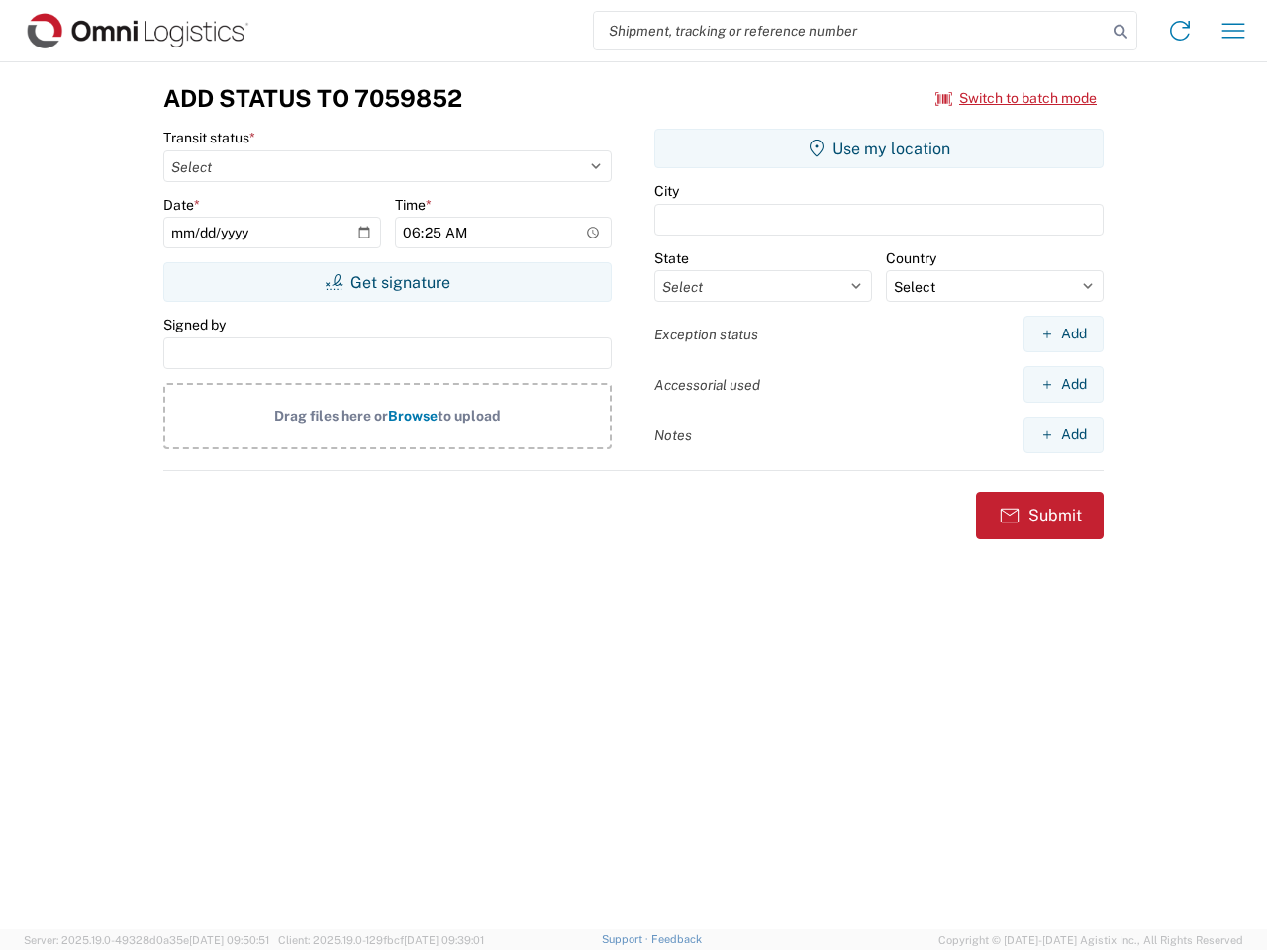 The width and height of the screenshot is (1267, 950). Describe the element at coordinates (707, 385) in the screenshot. I see `label: Accessorial used` at that location.